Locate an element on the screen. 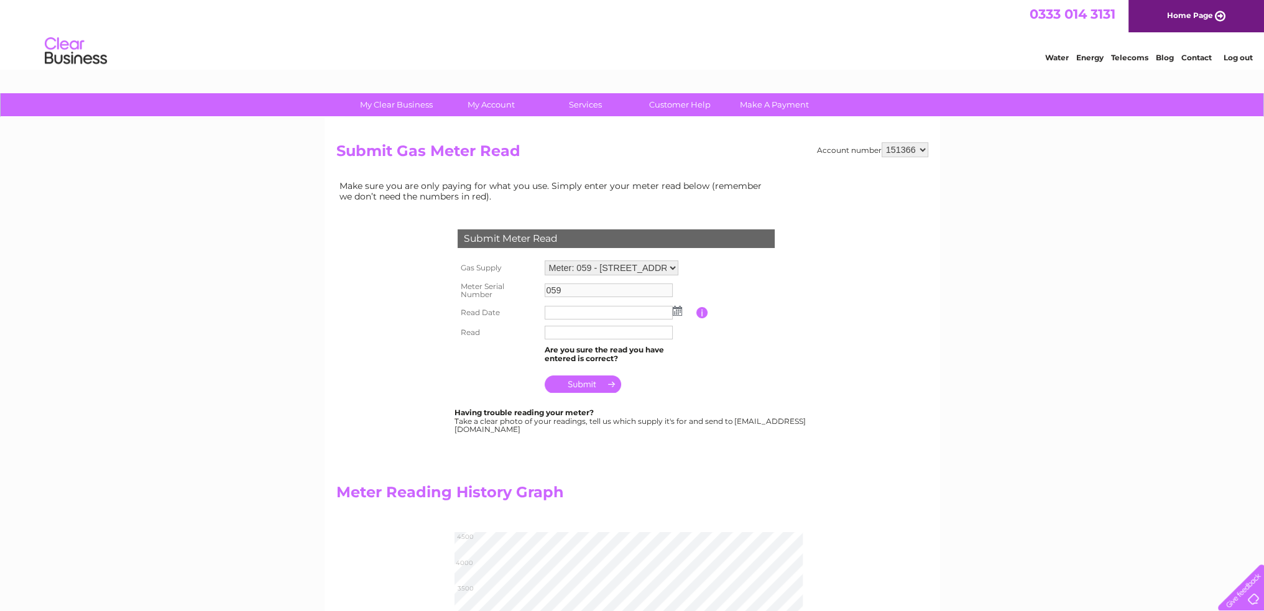 This screenshot has width=1264, height=611. th: Gas Supply is located at coordinates (498, 268).